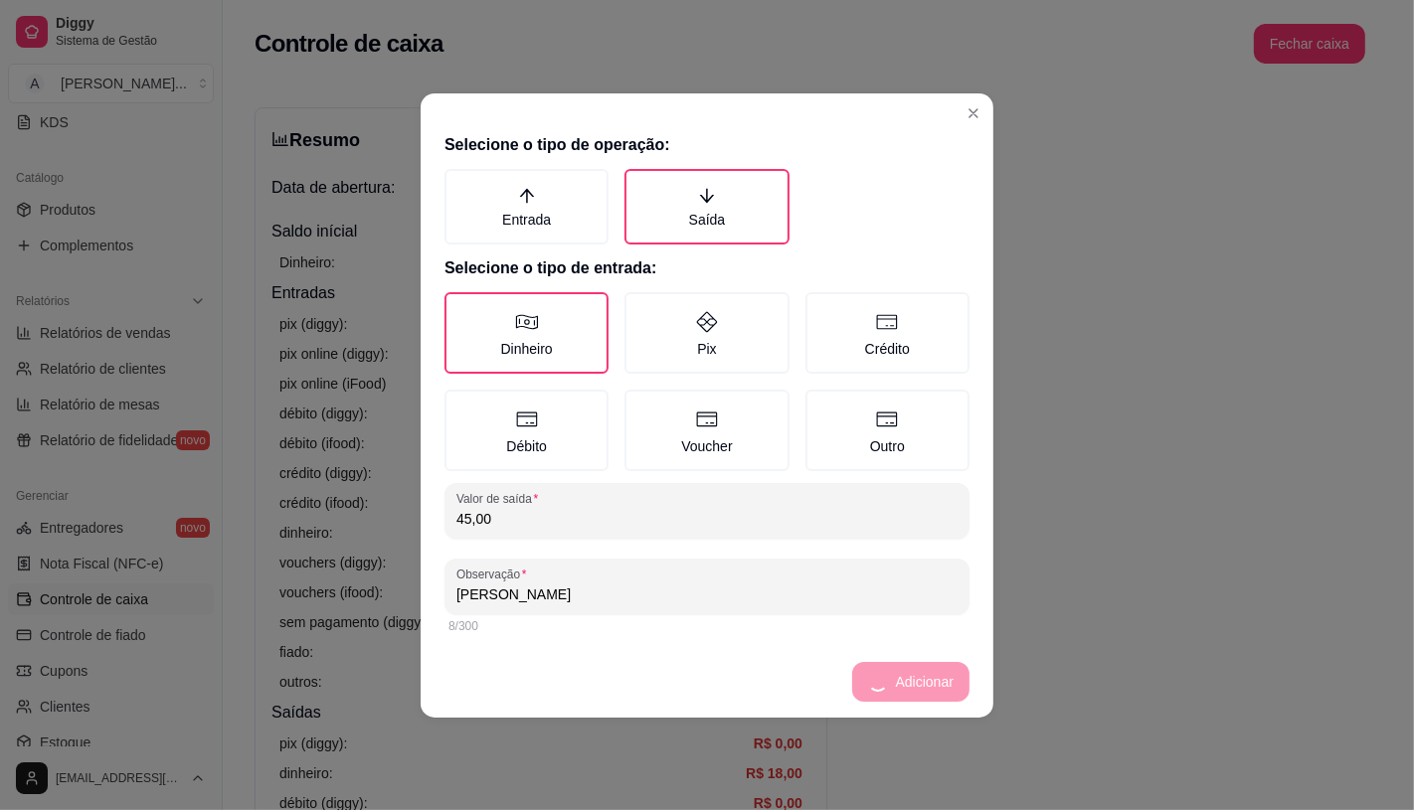  Describe the element at coordinates (707, 626) in the screenshot. I see `div: 8/300` at that location.